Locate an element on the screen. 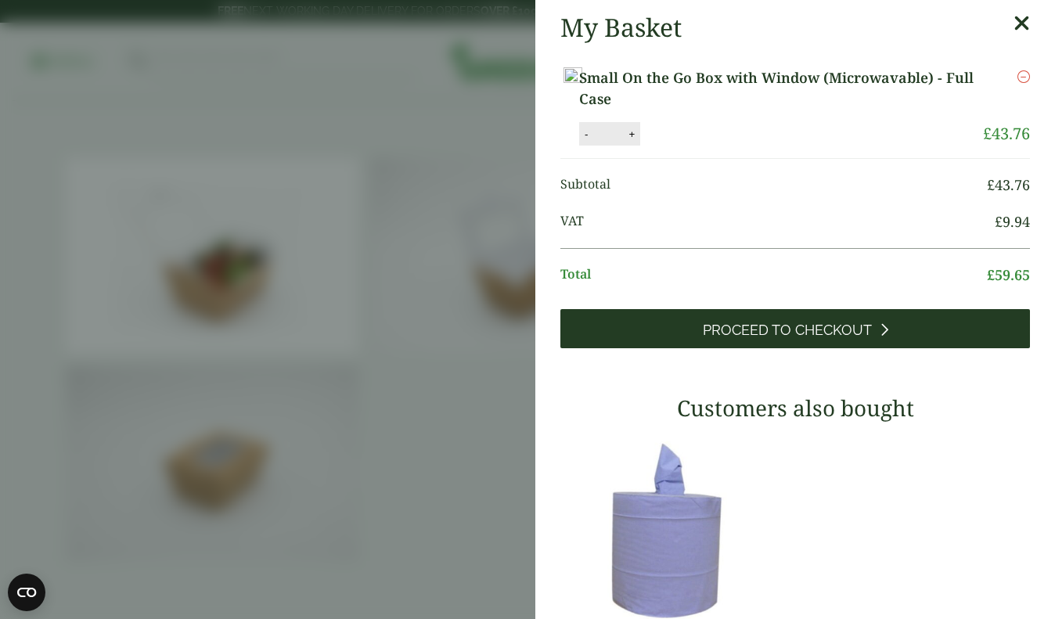  h3: Customers also bought is located at coordinates (795, 409).